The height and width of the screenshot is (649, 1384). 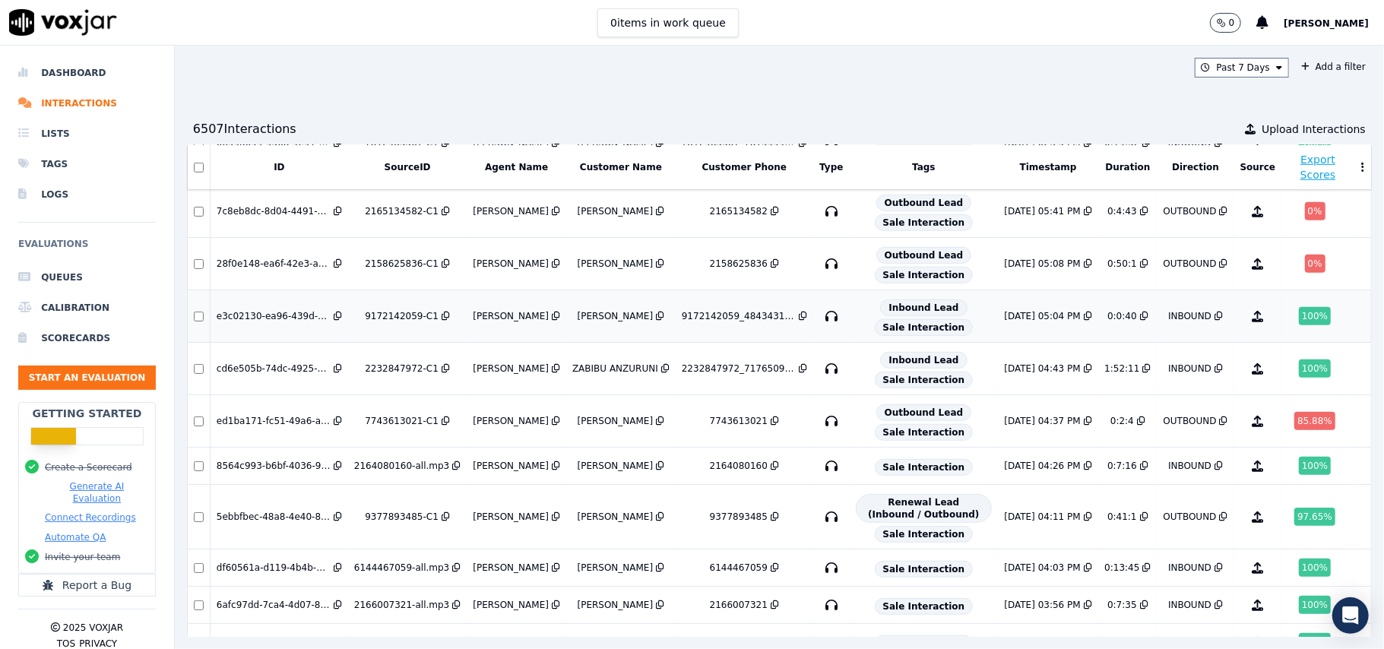 I want to click on button: Generate AI Evaluation, so click(x=97, y=493).